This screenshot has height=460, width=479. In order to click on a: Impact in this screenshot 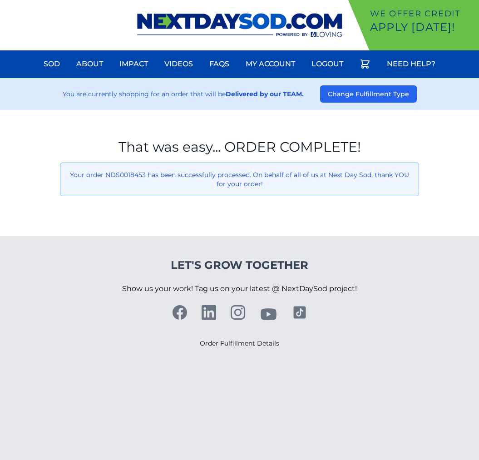, I will do `click(134, 64)`.